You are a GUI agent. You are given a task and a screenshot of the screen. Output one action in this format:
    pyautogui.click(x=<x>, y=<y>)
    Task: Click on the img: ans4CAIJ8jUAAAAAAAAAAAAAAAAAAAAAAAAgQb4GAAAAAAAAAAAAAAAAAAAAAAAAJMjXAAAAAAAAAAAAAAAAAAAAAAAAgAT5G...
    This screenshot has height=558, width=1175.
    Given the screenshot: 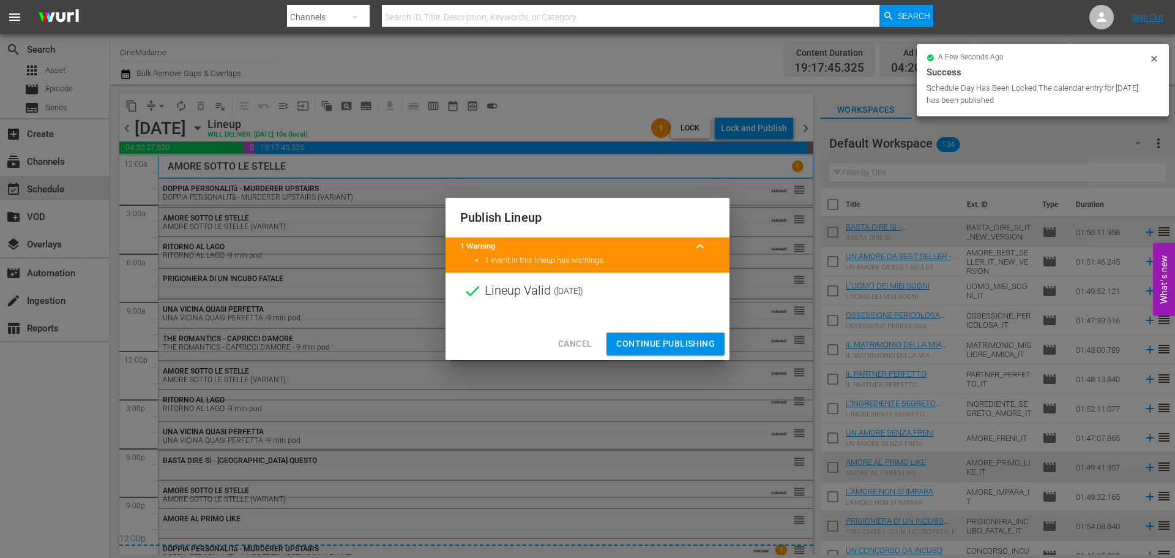 What is the action you would take?
    pyautogui.click(x=59, y=17)
    